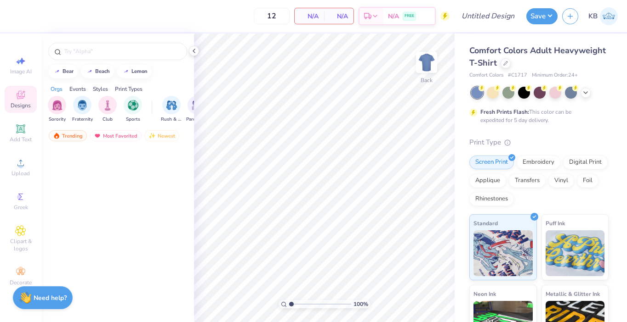 The height and width of the screenshot is (322, 627). Describe the element at coordinates (107, 119) in the screenshot. I see `span: Club` at that location.